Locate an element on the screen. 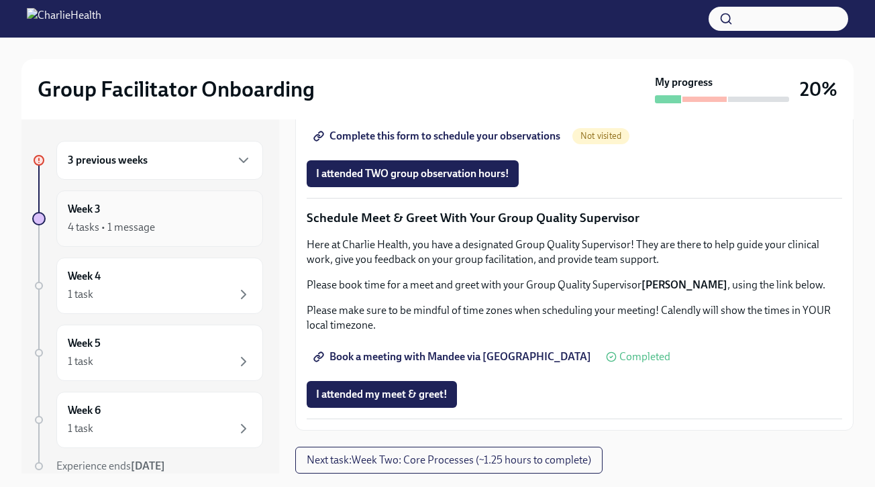 The image size is (875, 487). button: Next task:Week Two: Core Processes (~1.25 hours to complete) is located at coordinates (449, 460).